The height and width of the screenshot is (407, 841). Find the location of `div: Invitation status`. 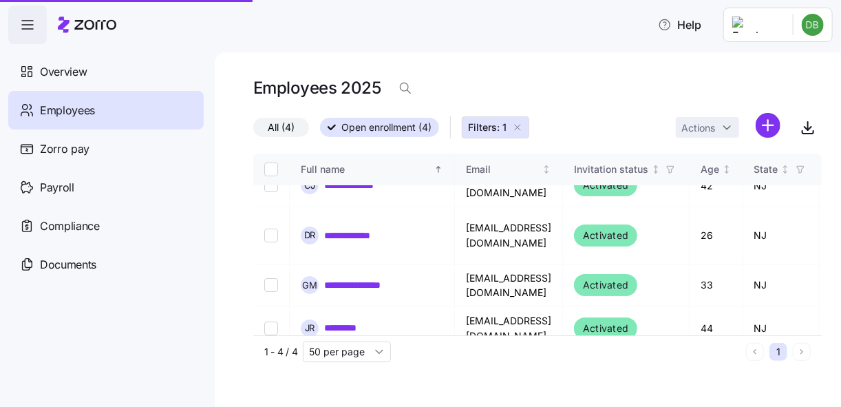

div: Invitation status is located at coordinates (611, 169).